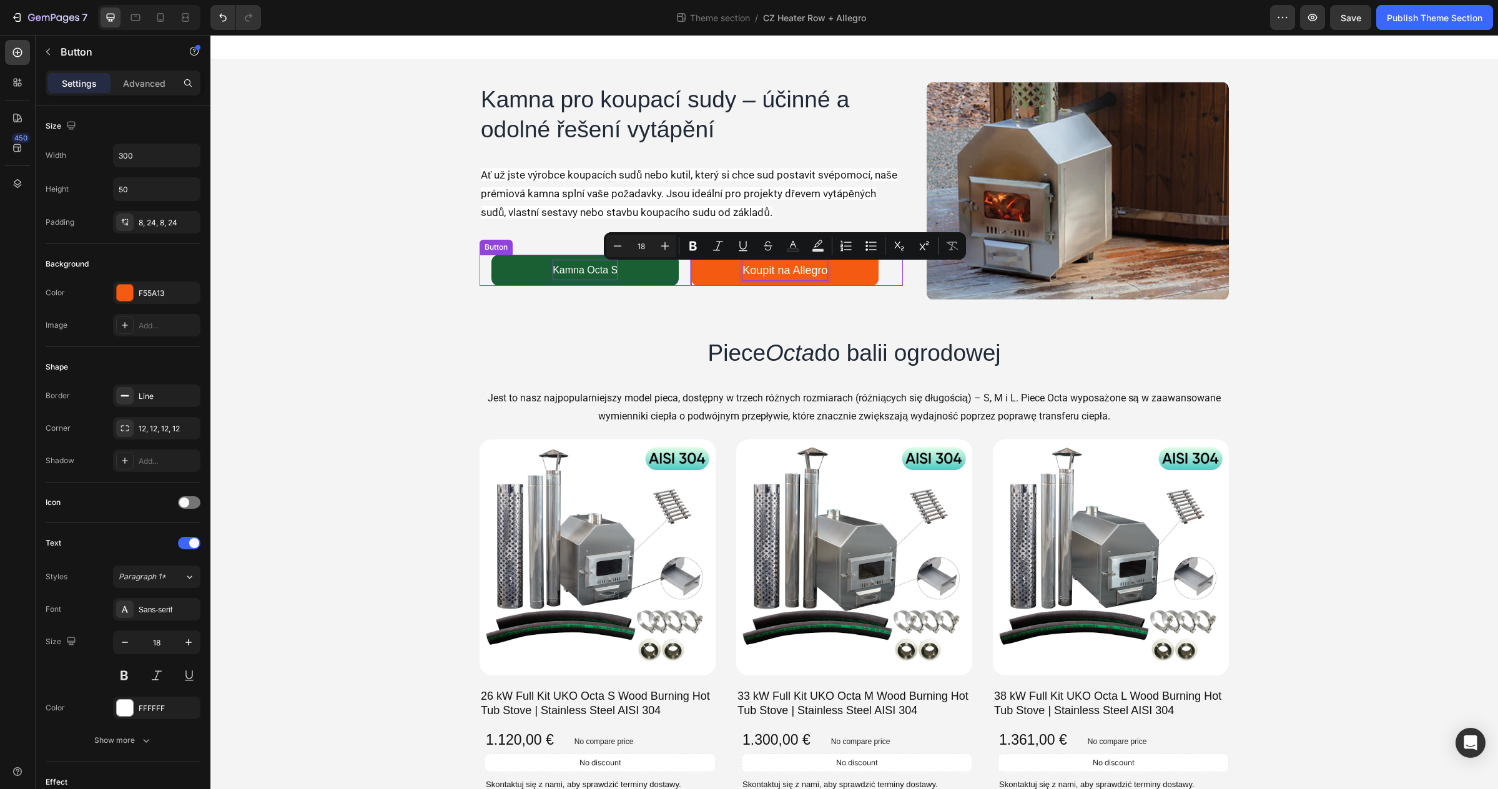 This screenshot has width=1498, height=789. I want to click on span: Save, so click(1350, 17).